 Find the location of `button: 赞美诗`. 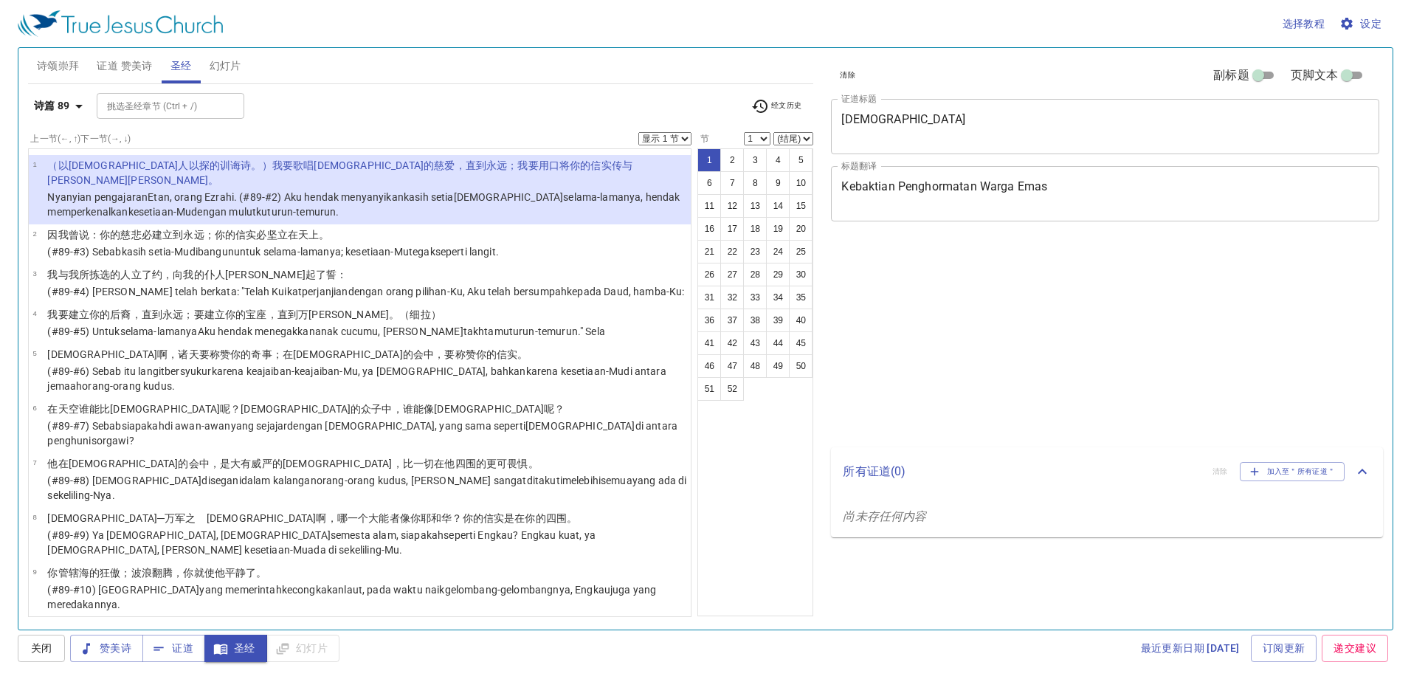

button: 赞美诗 is located at coordinates (106, 648).